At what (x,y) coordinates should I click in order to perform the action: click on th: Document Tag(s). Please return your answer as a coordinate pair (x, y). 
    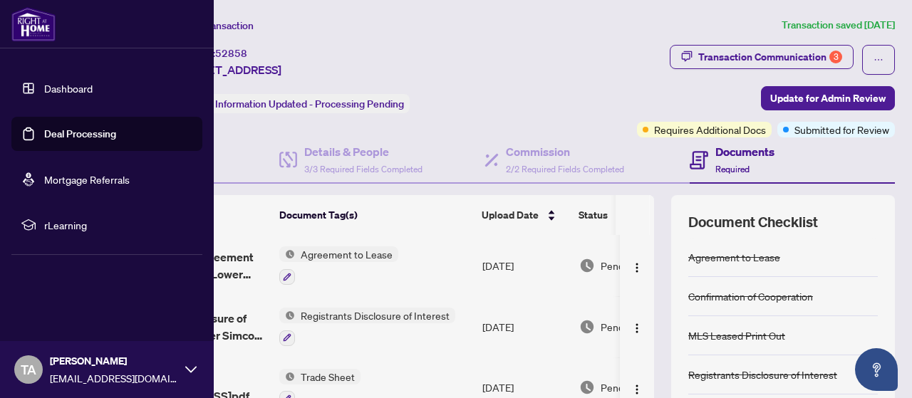
    Looking at the image, I should click on (375, 215).